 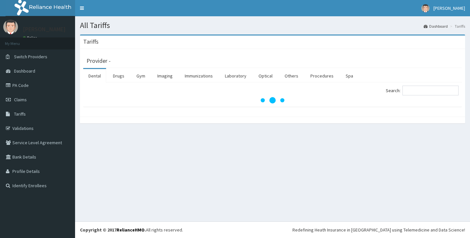 I want to click on a: Spa, so click(x=349, y=76).